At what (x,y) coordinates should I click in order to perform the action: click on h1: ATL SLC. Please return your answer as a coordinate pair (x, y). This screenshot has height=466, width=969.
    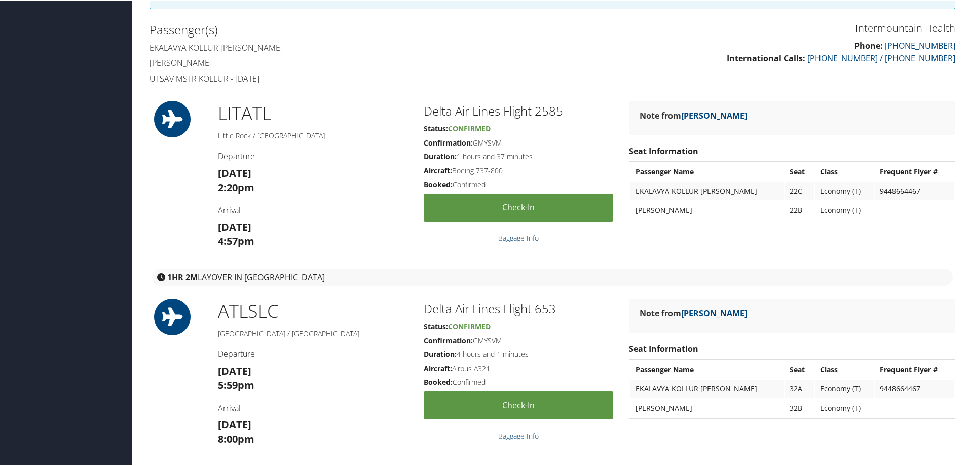
    Looking at the image, I should click on (313, 310).